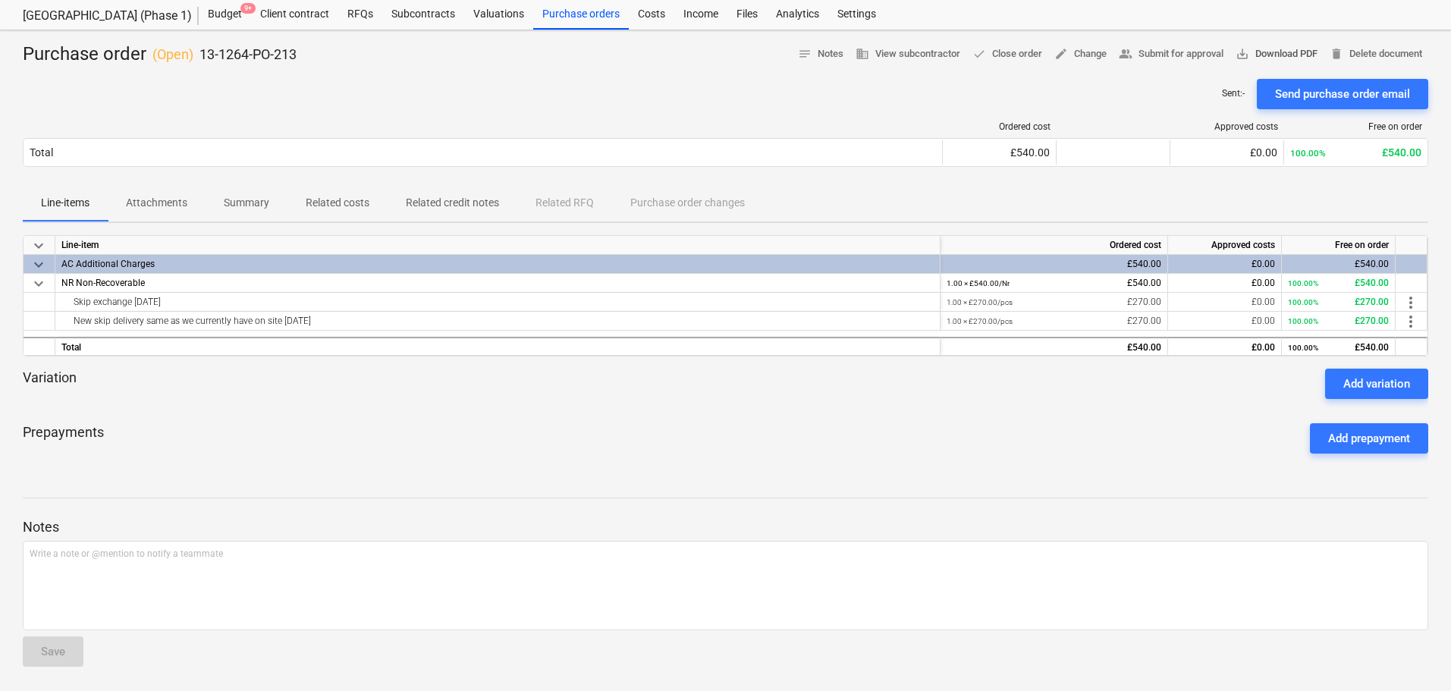 The height and width of the screenshot is (691, 1451). I want to click on span: save_alt, so click(1242, 54).